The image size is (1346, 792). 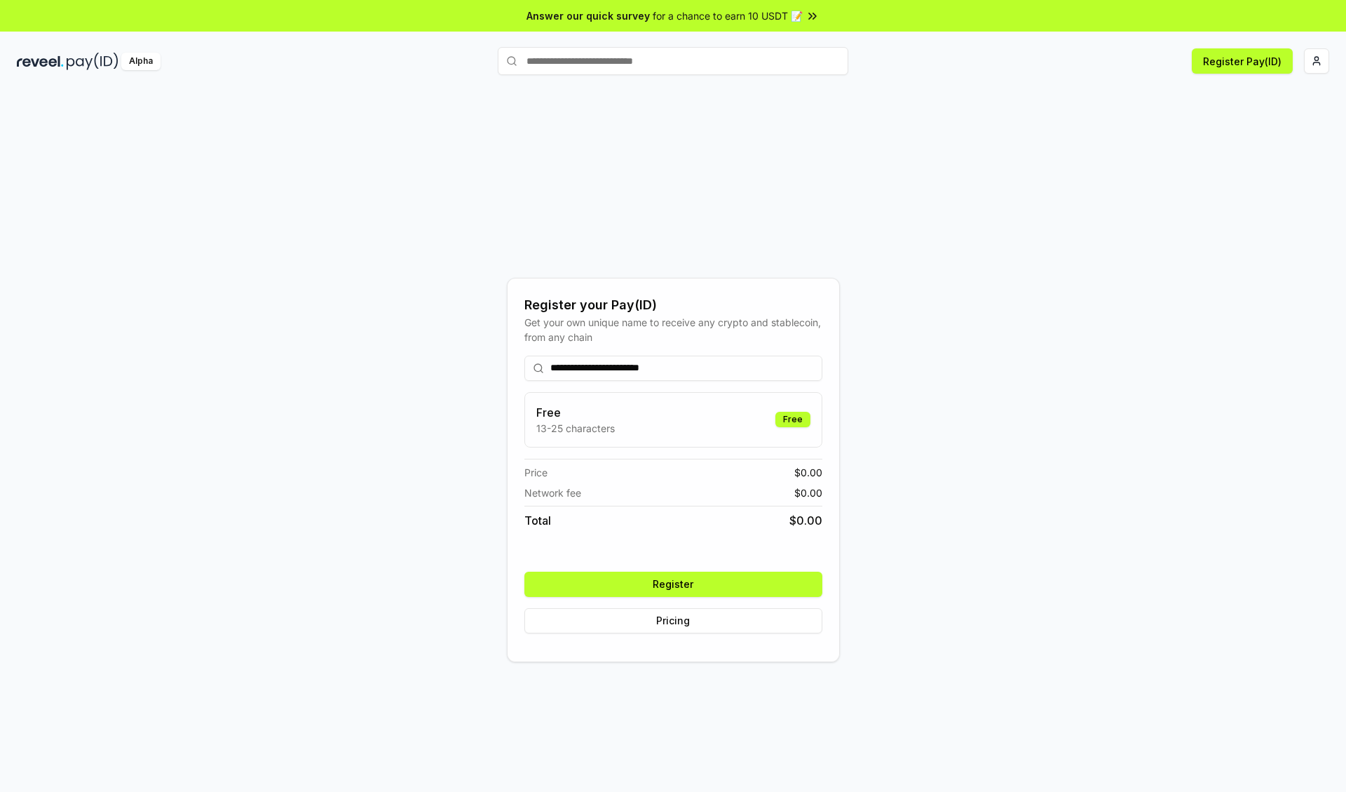 What do you see at coordinates (552, 492) in the screenshot?
I see `span: Network fee` at bounding box center [552, 492].